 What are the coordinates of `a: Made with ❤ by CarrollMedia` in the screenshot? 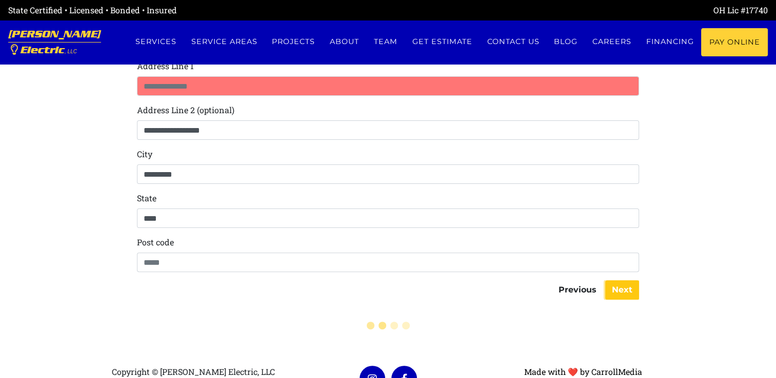 It's located at (583, 372).